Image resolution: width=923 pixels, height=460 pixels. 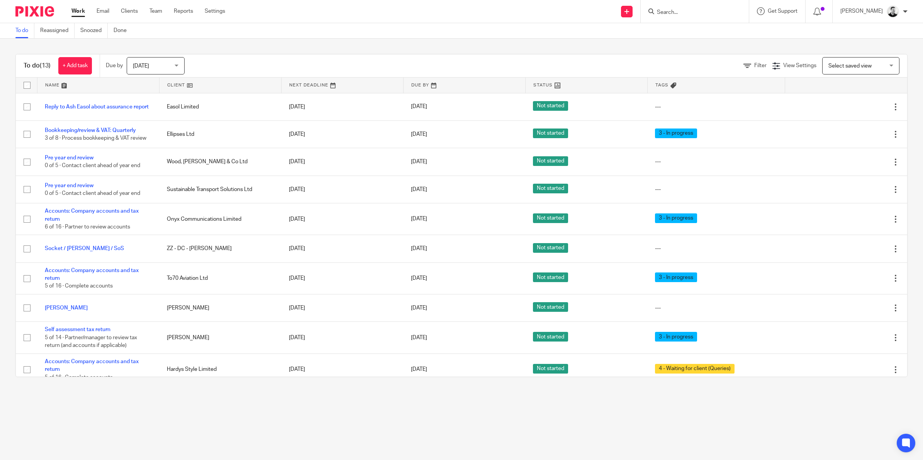 I want to click on span: 3 of 8 · Process bookkeeping & VAT review, so click(x=95, y=138).